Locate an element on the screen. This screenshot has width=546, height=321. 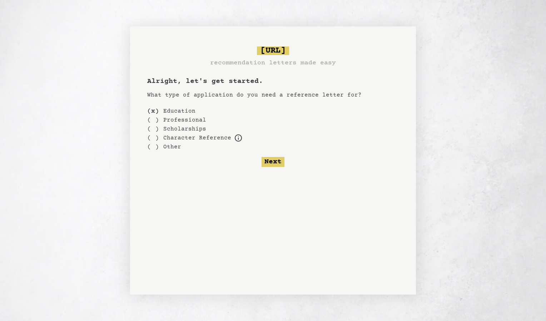
h3: recommendation letters made easy is located at coordinates (273, 63).